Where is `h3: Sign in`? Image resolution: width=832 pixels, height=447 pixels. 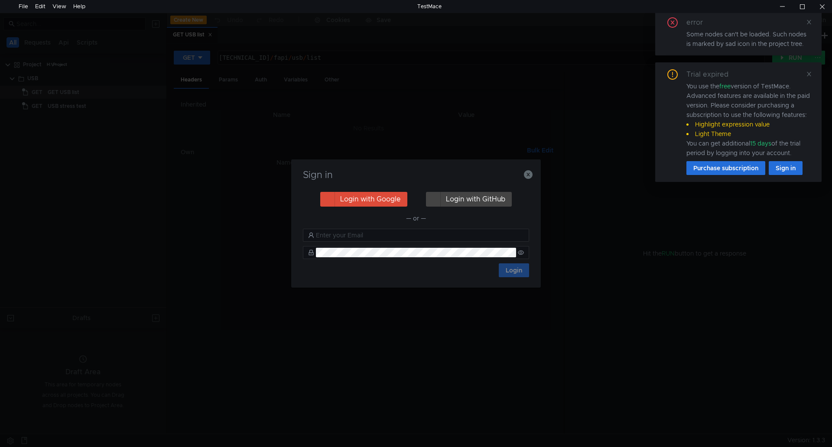
h3: Sign in is located at coordinates (416, 175).